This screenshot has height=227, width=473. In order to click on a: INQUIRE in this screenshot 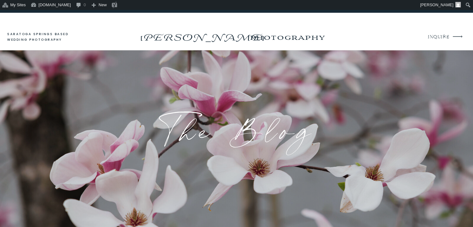, I will do `click(438, 37)`.